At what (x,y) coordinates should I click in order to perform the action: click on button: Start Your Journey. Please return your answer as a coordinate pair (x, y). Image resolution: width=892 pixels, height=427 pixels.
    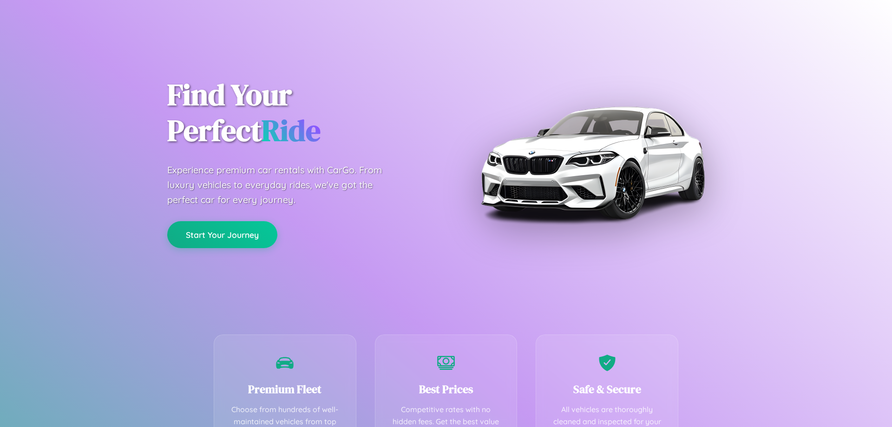
    Looking at the image, I should click on (222, 235).